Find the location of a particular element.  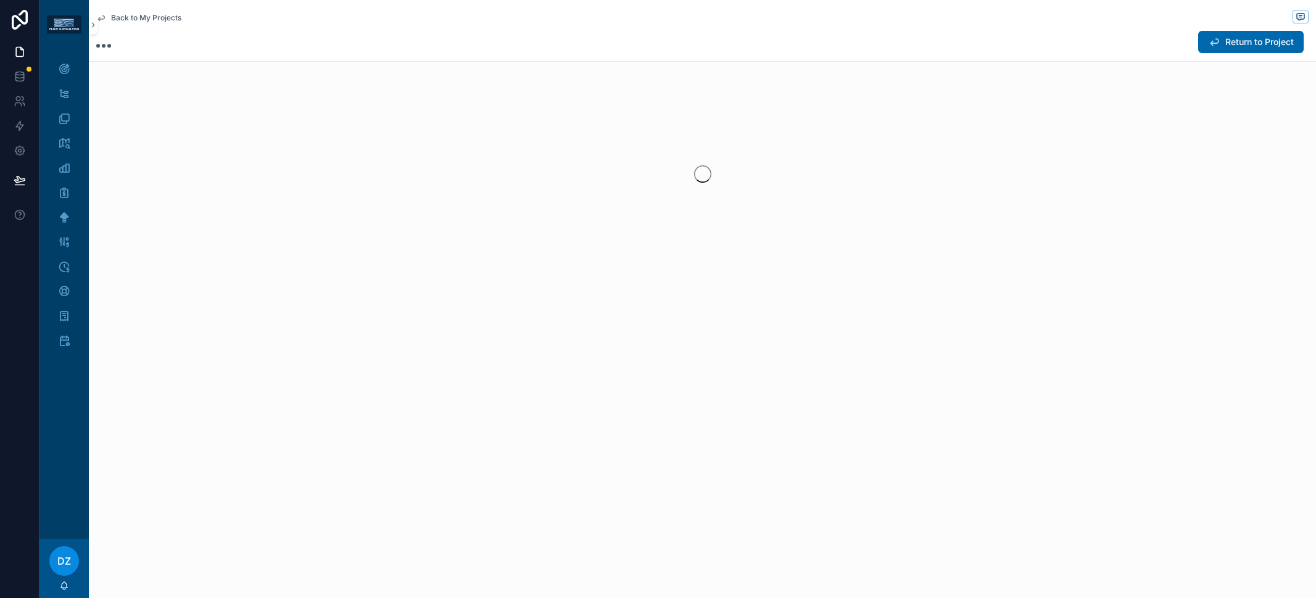

span: Return to Project is located at coordinates (1259, 42).